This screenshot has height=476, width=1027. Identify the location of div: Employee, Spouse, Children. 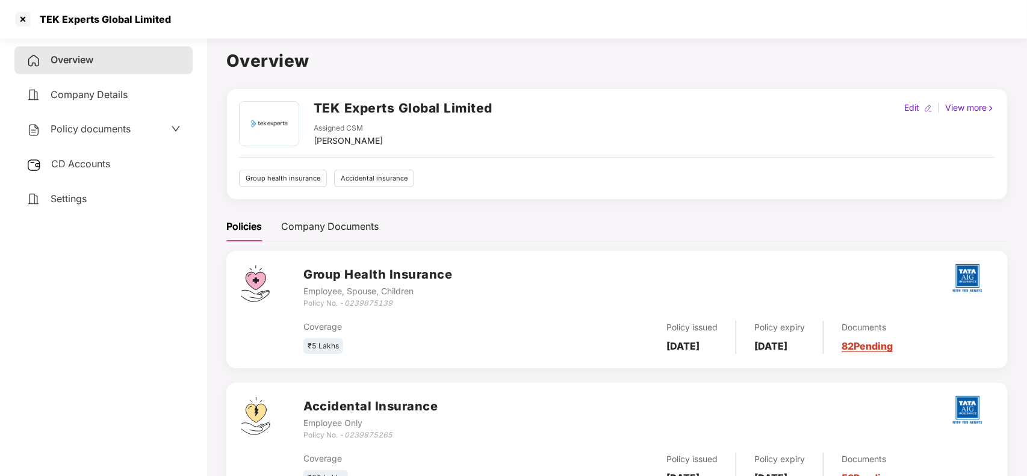
(377, 291).